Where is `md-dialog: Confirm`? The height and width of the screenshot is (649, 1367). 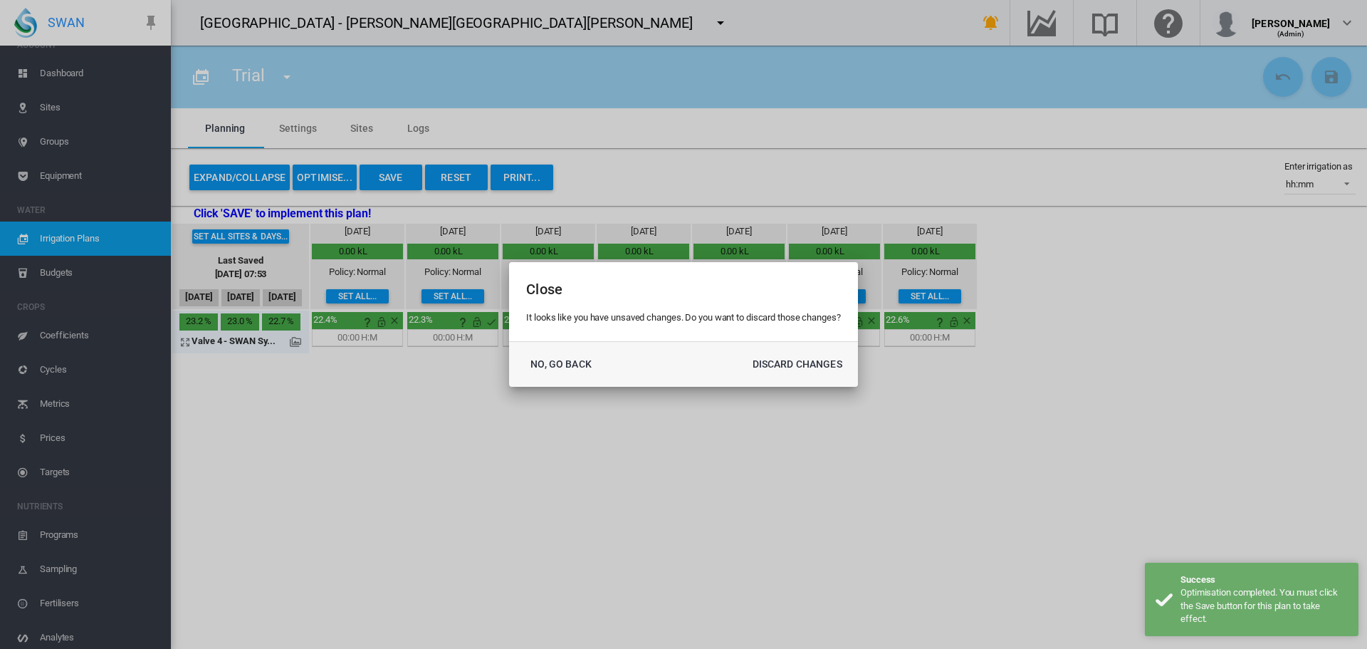 md-dialog: Confirm is located at coordinates (683, 324).